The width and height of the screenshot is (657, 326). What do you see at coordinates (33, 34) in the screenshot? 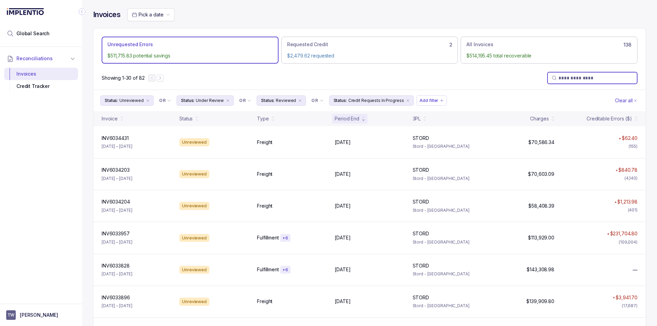
I see `span: Global Search` at bounding box center [33, 34].